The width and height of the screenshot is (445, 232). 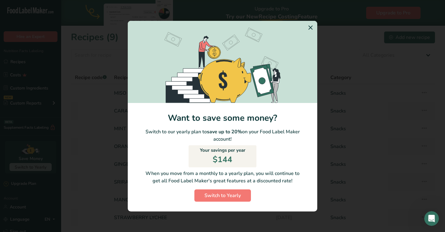 I want to click on h1: Want to save some money?, so click(x=223, y=118).